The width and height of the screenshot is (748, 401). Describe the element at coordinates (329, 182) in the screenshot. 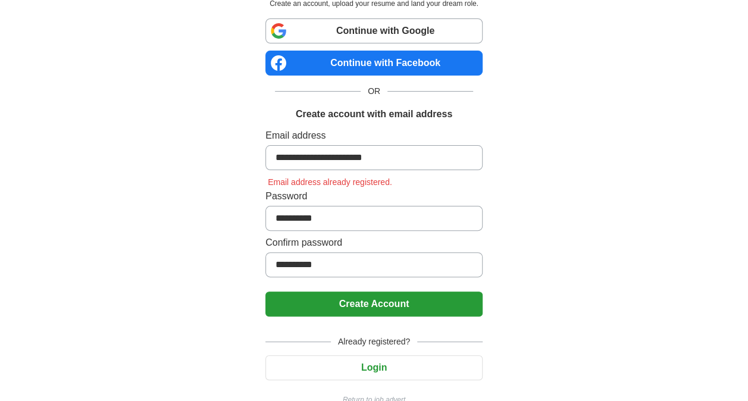

I see `span: Email address already registered.` at that location.